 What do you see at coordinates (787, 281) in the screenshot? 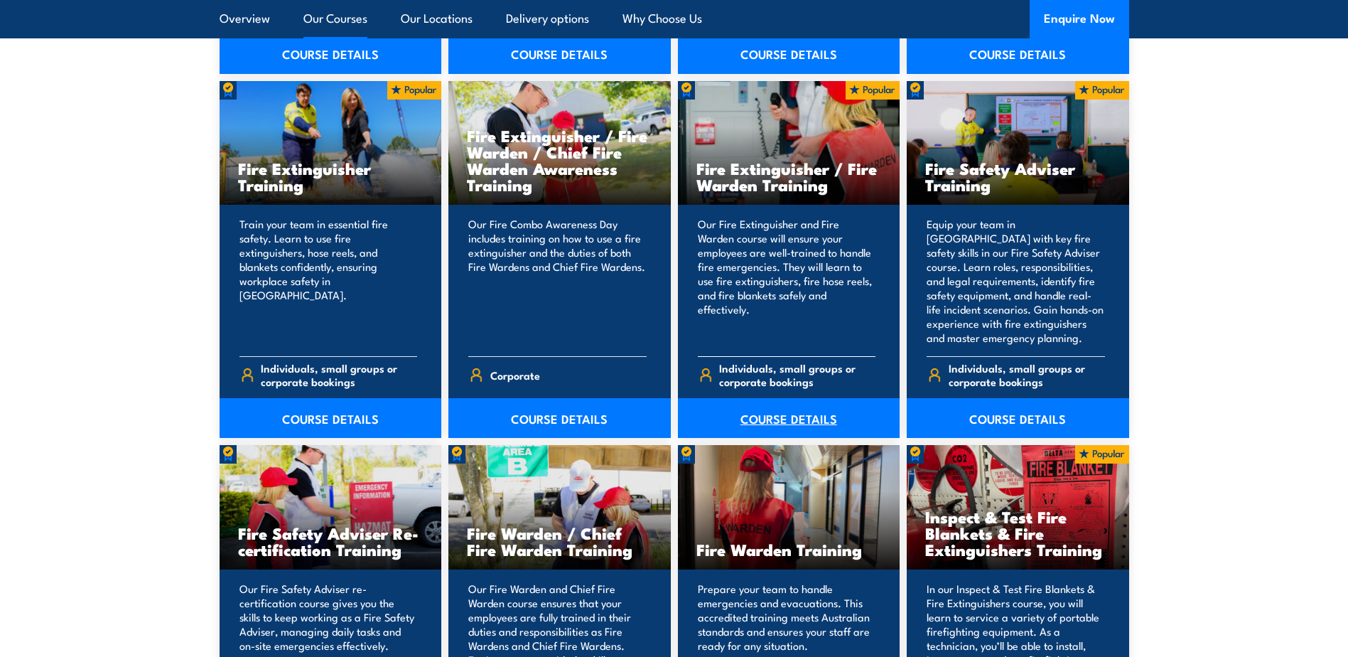
I see `p: Our Fire Extinguisher and Fire Warden course will ensure your employees are well-trained to handl...` at bounding box center [787, 281].